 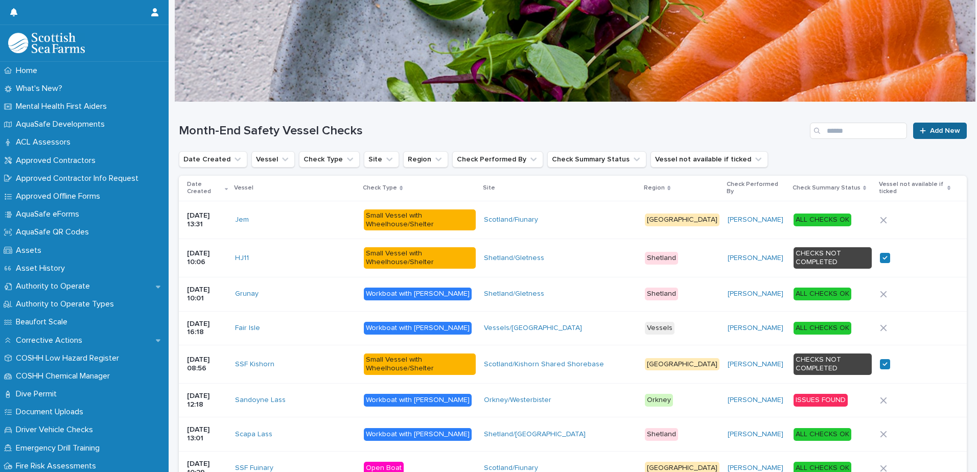 What do you see at coordinates (31, 250) in the screenshot?
I see `p: Assets` at bounding box center [31, 250].